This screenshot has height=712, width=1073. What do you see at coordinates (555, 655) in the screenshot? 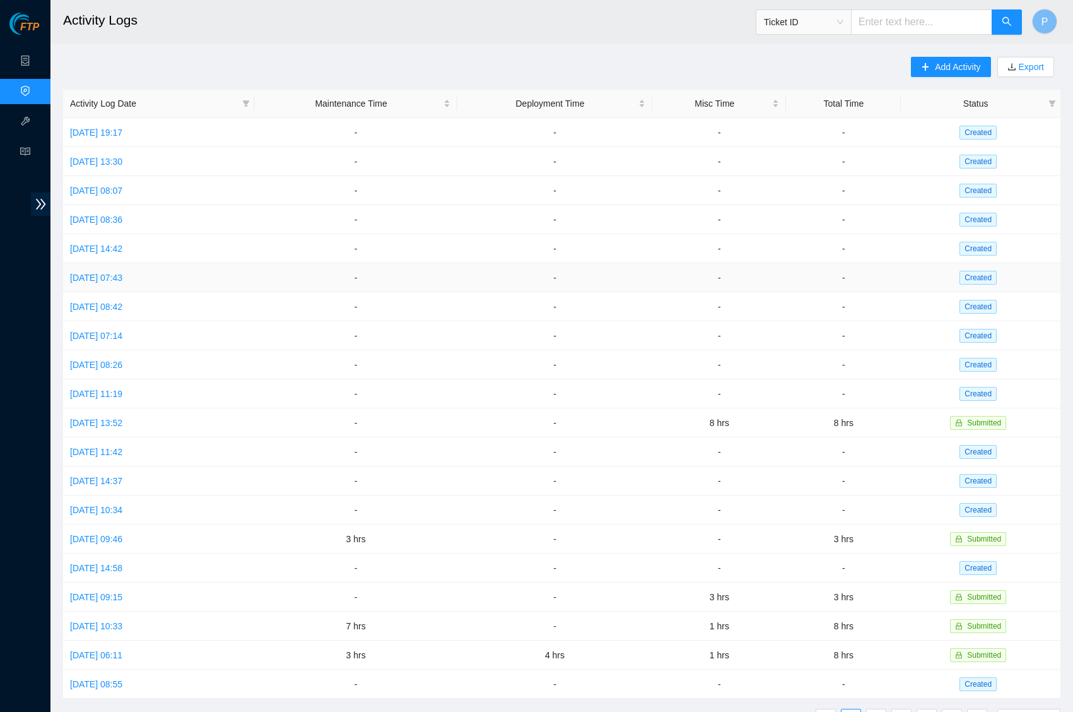
I see `td: 4 hrs` at bounding box center [555, 655].